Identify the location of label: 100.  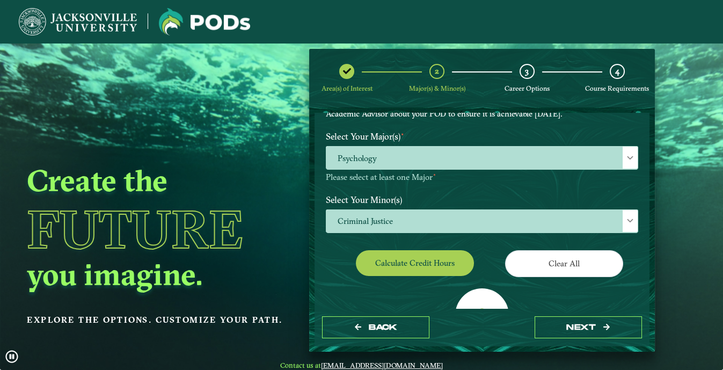
(483, 316).